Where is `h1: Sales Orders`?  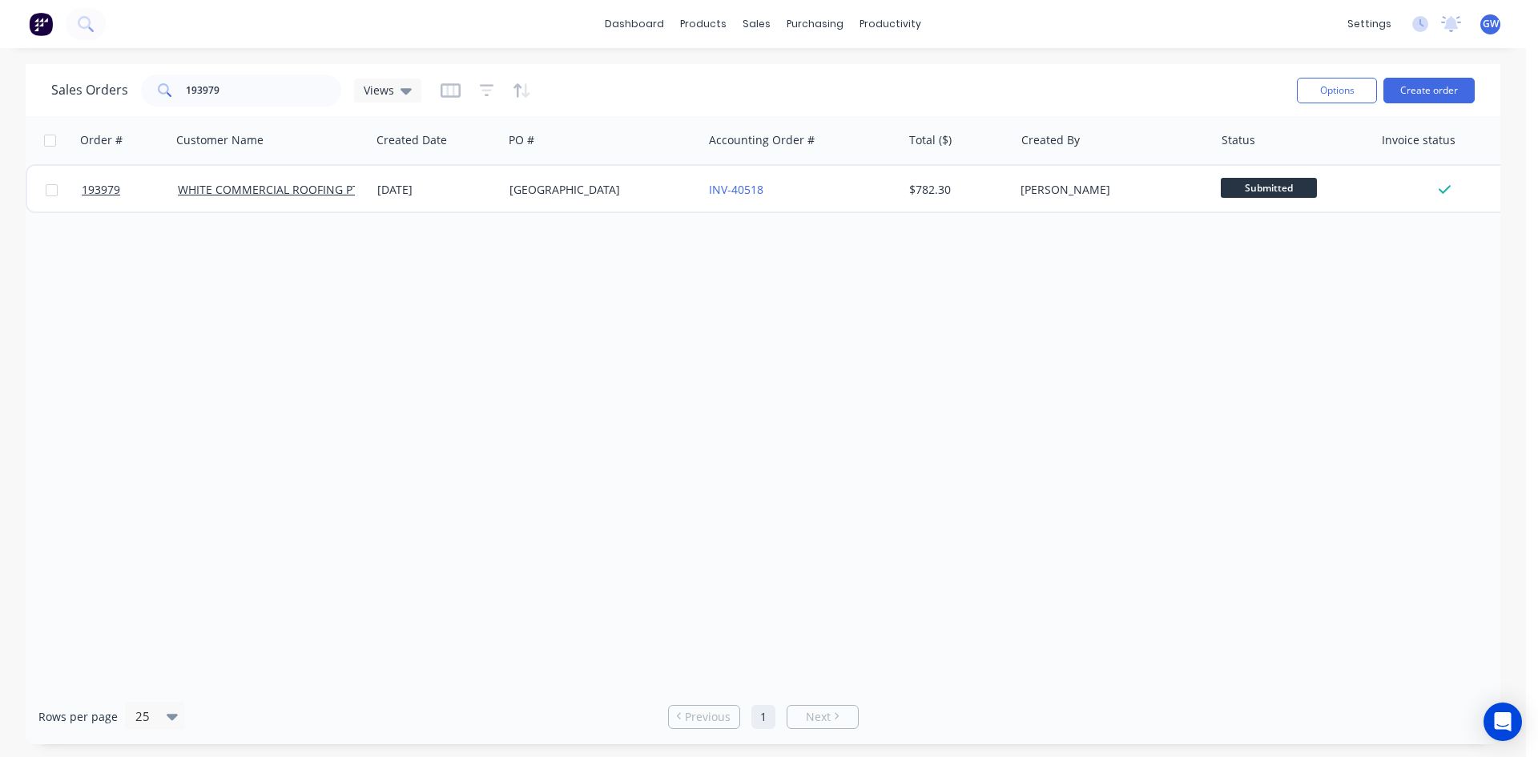
h1: Sales Orders is located at coordinates (90, 90).